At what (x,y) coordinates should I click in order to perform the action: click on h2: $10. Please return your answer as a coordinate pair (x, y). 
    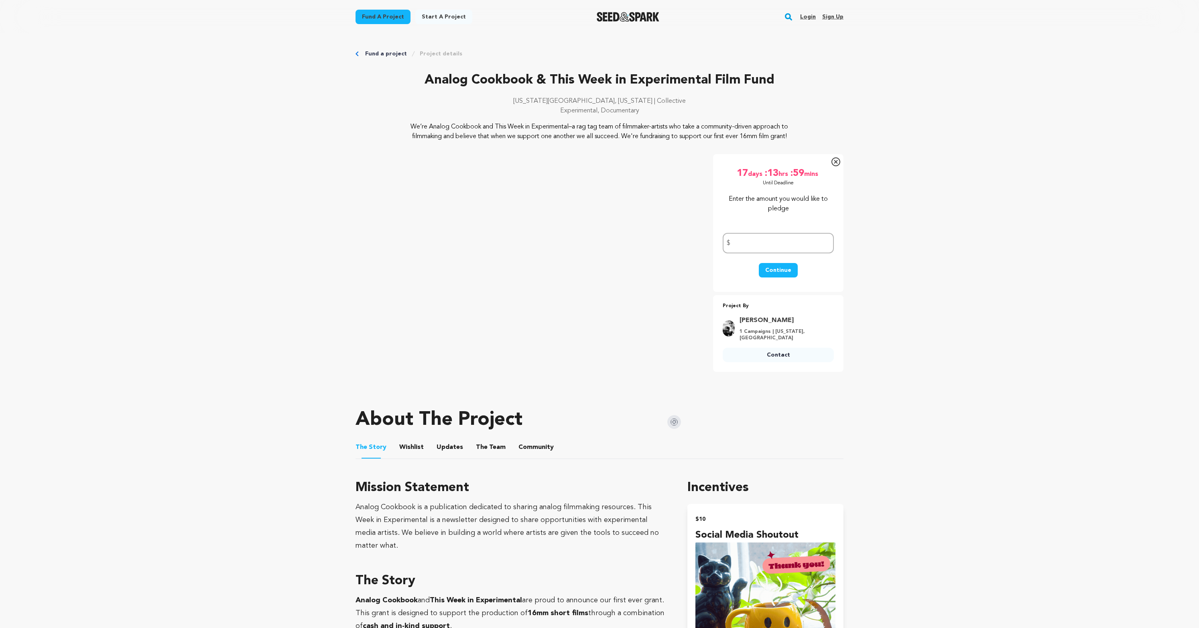
    Looking at the image, I should click on (765, 519).